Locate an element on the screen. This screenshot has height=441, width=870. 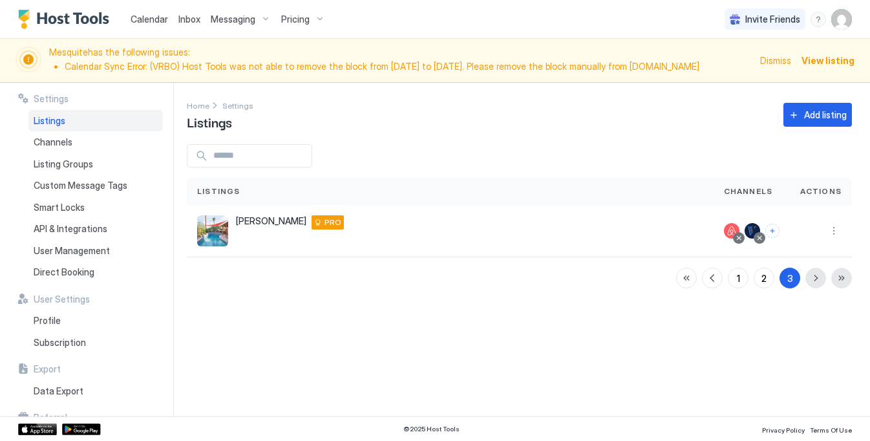
div: User profile is located at coordinates (842, 19).